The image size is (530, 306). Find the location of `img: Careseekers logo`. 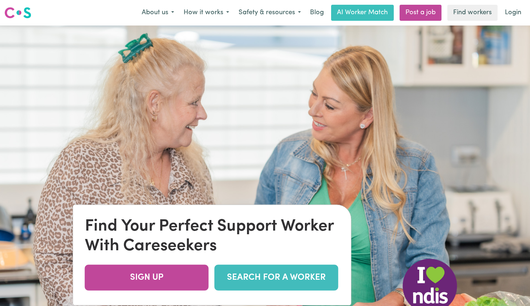

img: Careseekers logo is located at coordinates (18, 13).